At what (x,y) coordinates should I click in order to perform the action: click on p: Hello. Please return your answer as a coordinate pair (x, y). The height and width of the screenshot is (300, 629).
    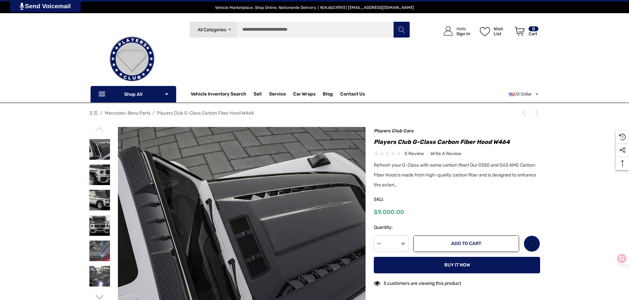
    Looking at the image, I should click on (464, 29).